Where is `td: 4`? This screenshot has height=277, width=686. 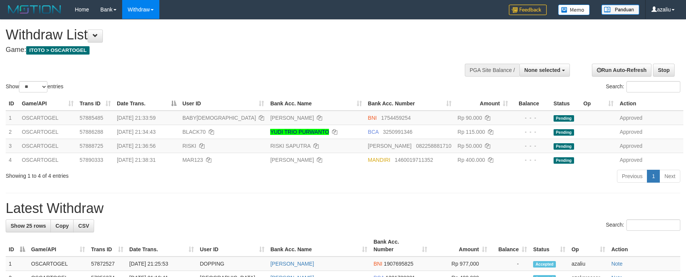 td: 4 is located at coordinates (12, 160).